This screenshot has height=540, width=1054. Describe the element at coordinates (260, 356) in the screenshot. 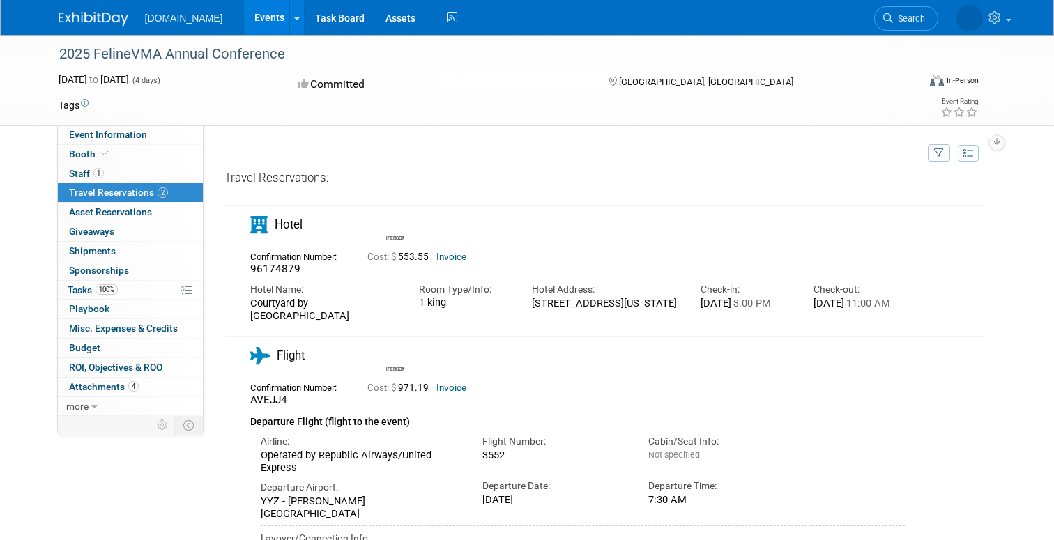

I see `i: Flight` at that location.